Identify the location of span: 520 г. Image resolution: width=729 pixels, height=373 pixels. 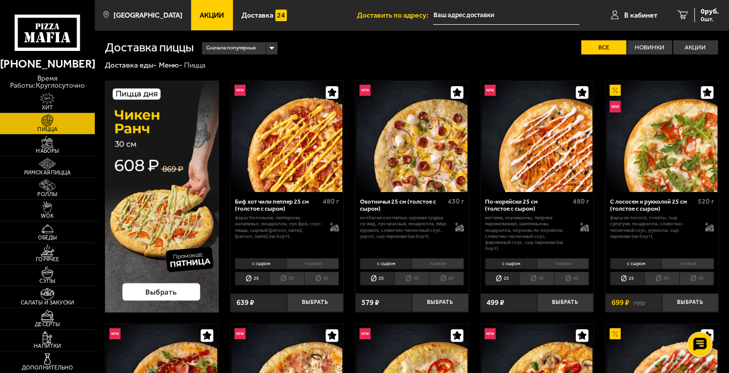
(705, 201).